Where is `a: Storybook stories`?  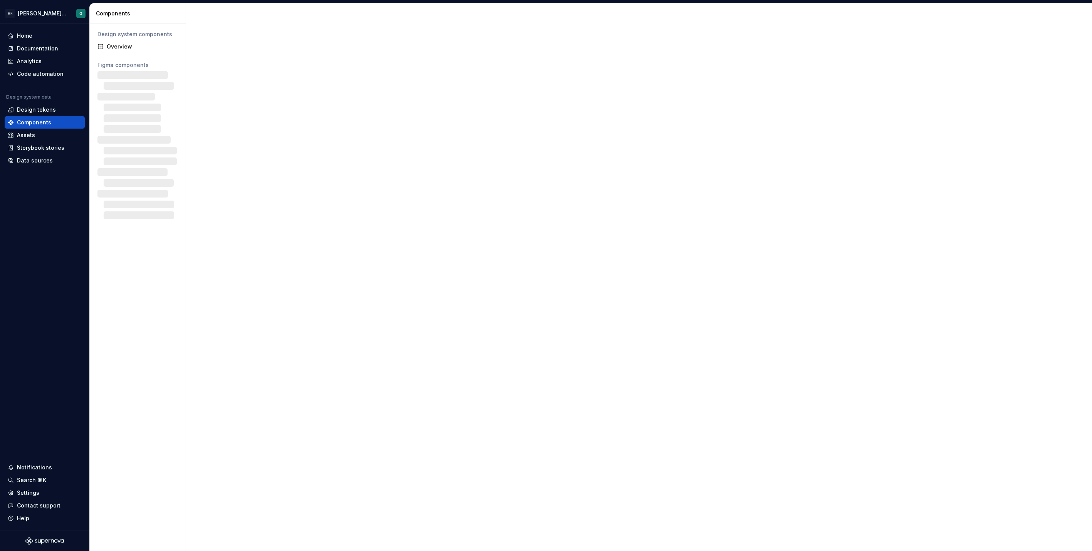 a: Storybook stories is located at coordinates (45, 148).